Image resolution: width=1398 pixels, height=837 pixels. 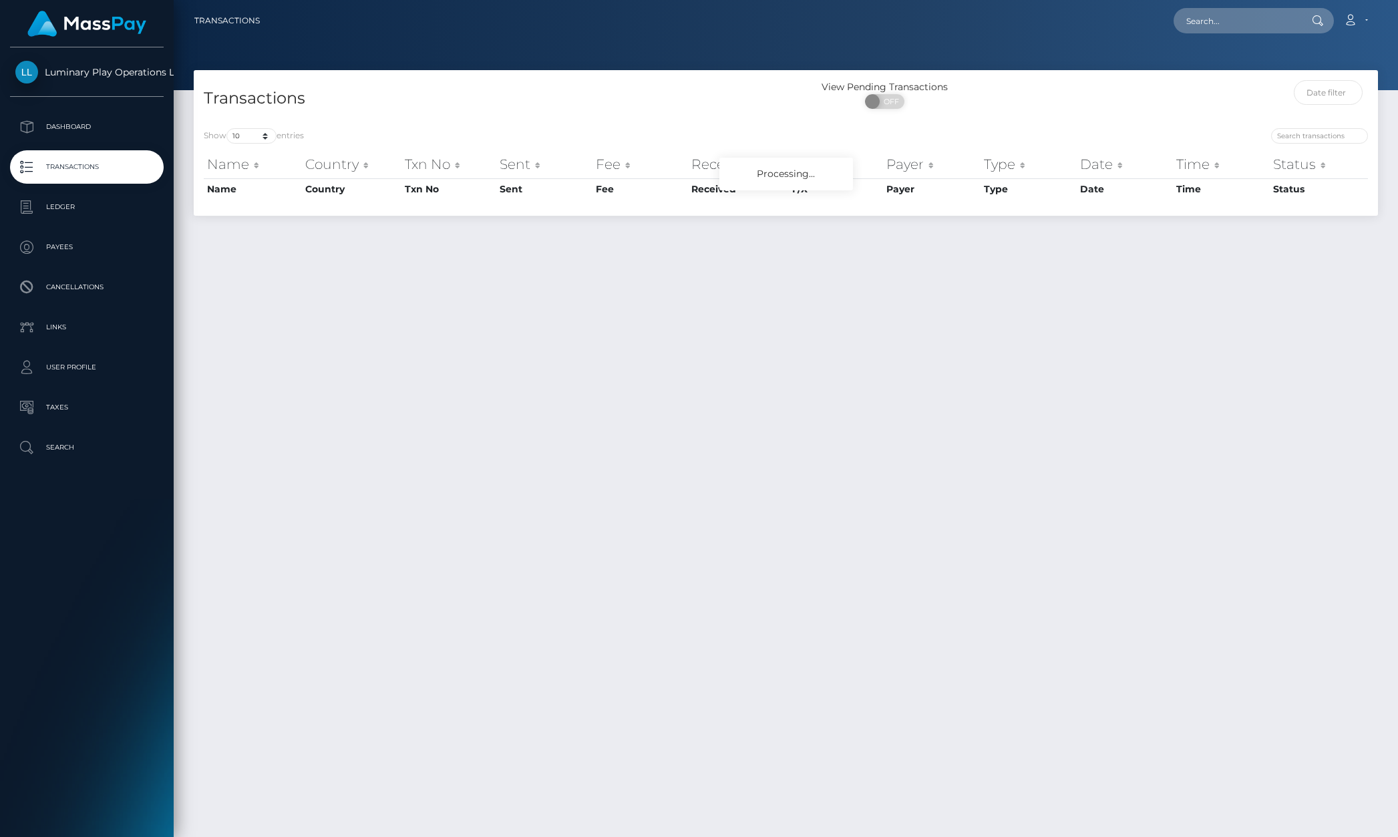 What do you see at coordinates (87, 207) in the screenshot?
I see `p: Ledger` at bounding box center [87, 207].